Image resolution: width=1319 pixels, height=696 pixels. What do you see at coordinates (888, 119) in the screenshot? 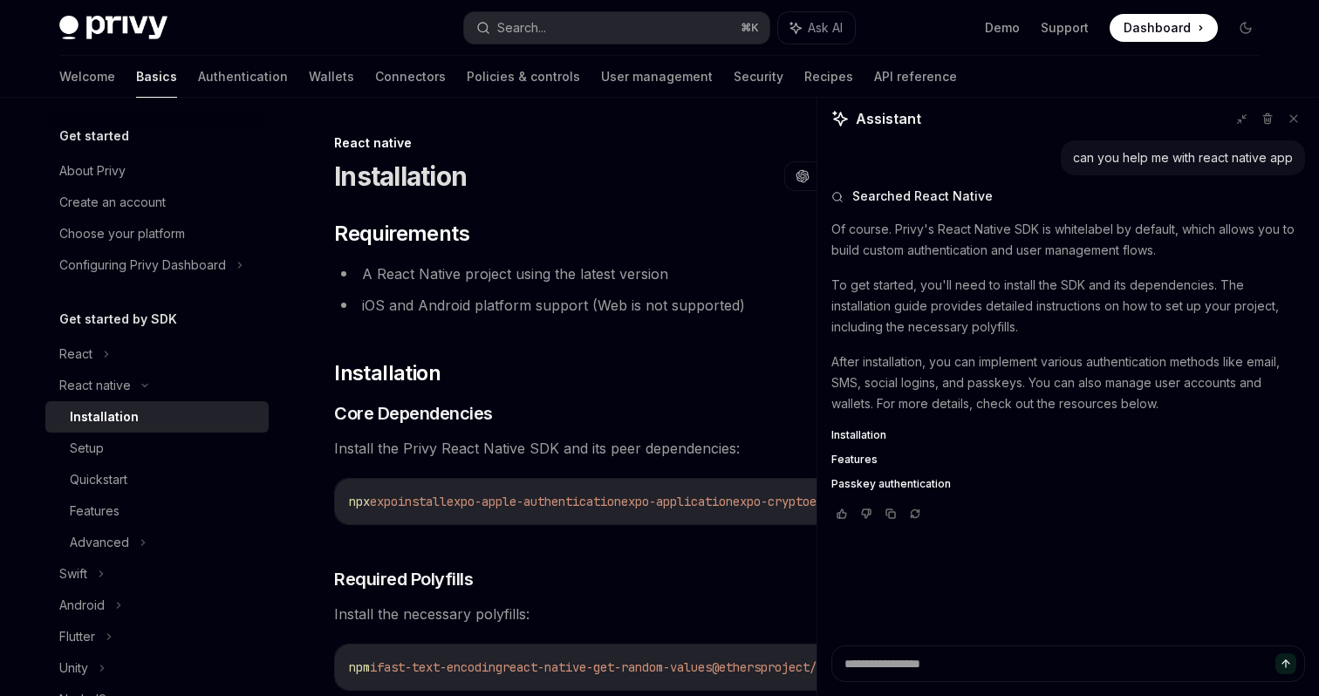
I see `span: Assistant` at bounding box center [888, 119].